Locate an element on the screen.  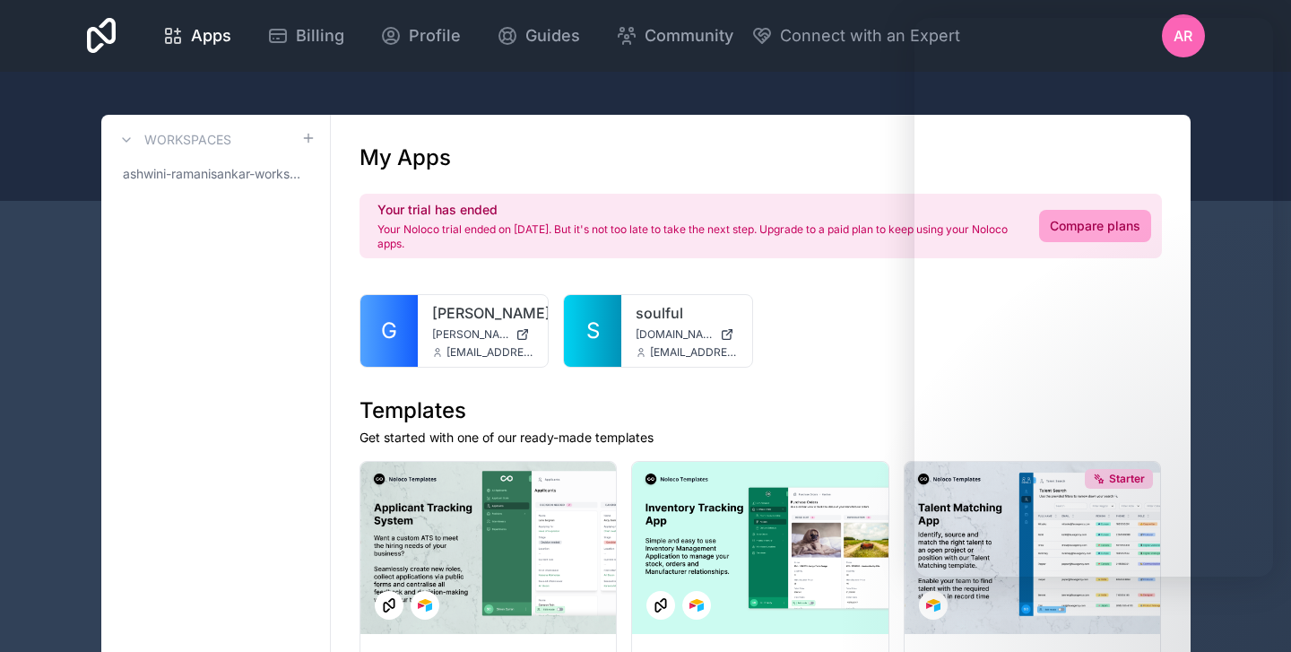
h3: Workspaces is located at coordinates (187, 140).